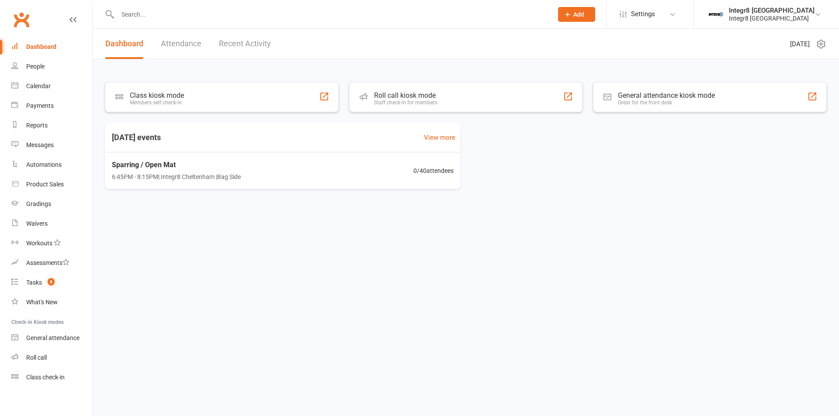 The height and width of the screenshot is (416, 839). I want to click on div: Messages, so click(40, 145).